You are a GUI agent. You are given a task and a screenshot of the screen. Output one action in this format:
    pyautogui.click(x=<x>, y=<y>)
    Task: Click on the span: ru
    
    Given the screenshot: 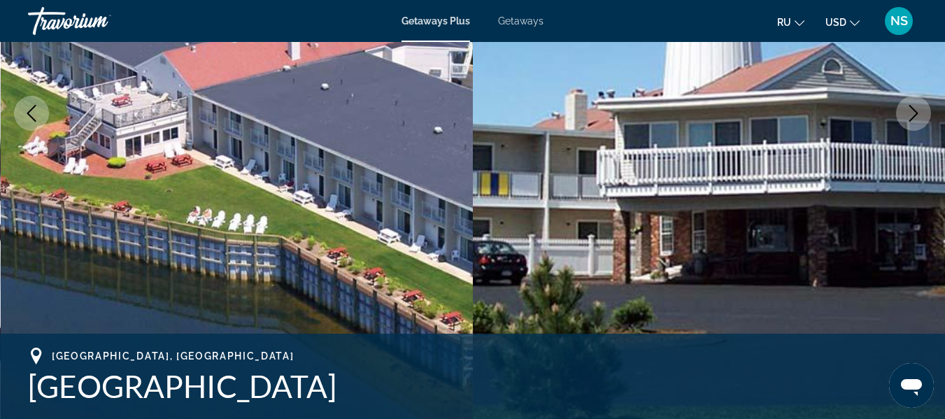 What is the action you would take?
    pyautogui.click(x=784, y=22)
    